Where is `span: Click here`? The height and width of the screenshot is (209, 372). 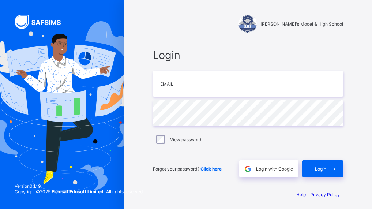
span: Click here is located at coordinates (211, 169).